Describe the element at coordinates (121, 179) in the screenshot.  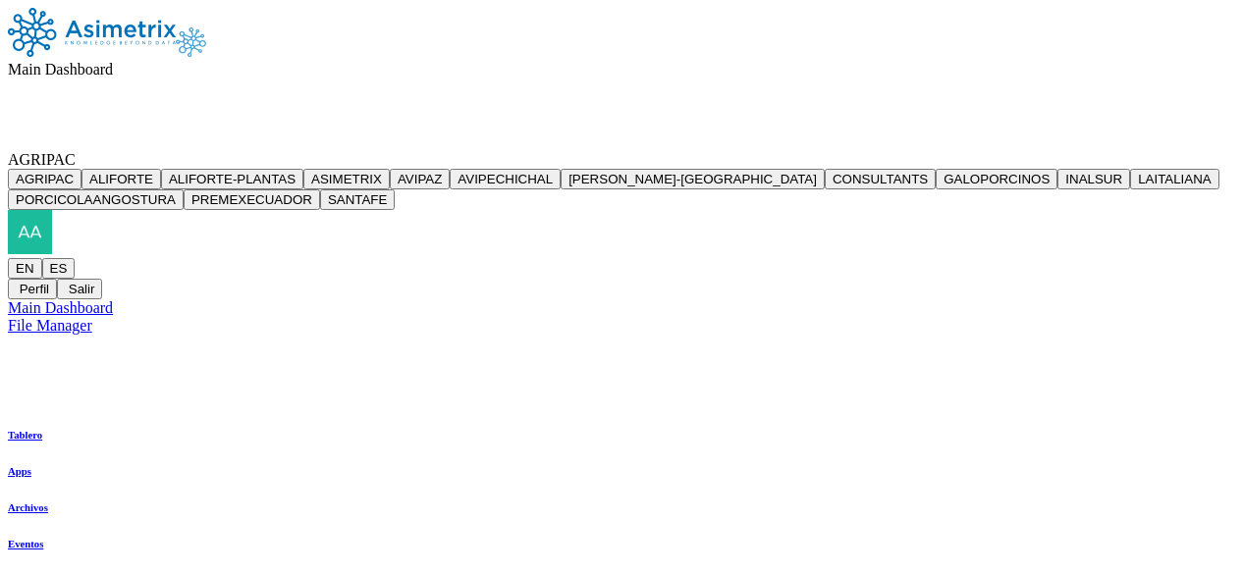
I see `button: ALIFORTE` at that location.